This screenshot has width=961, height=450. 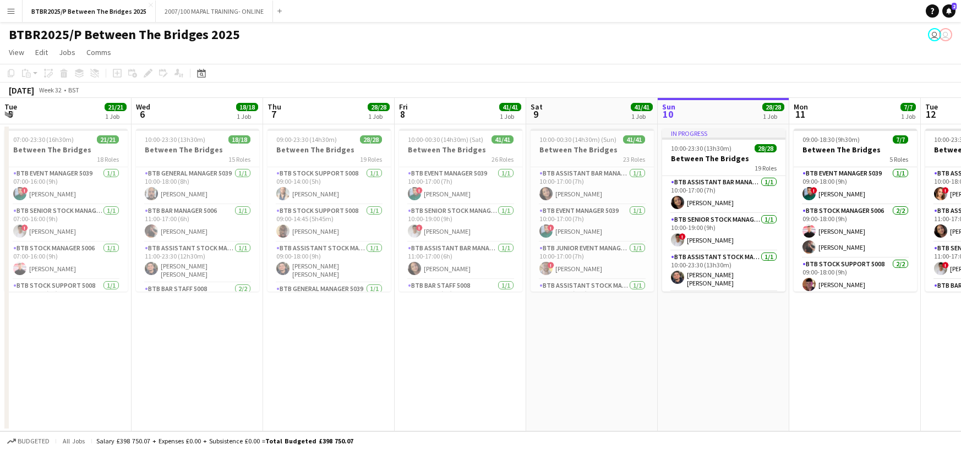 What do you see at coordinates (724, 210) in the screenshot?
I see `app-job-card: In progress10:00-23:30 (13h30m)28/28Between The Bridges19 RolesBTB Assistant Bar Manager 50061/11...` at bounding box center [724, 210].